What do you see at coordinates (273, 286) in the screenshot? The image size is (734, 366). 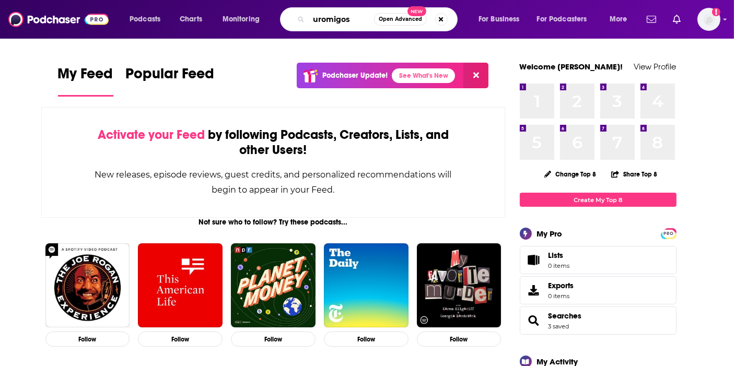 I see `a: Planet Money` at bounding box center [273, 286].